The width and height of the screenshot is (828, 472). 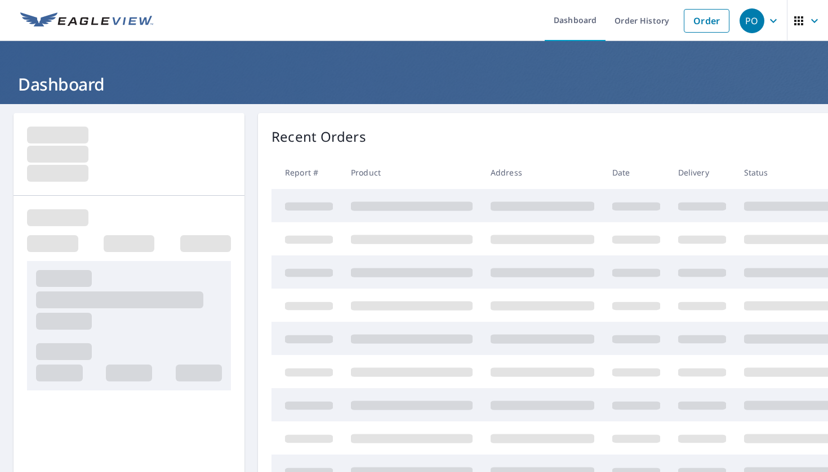 What do you see at coordinates (87, 21) in the screenshot?
I see `img: EV Logo` at bounding box center [87, 21].